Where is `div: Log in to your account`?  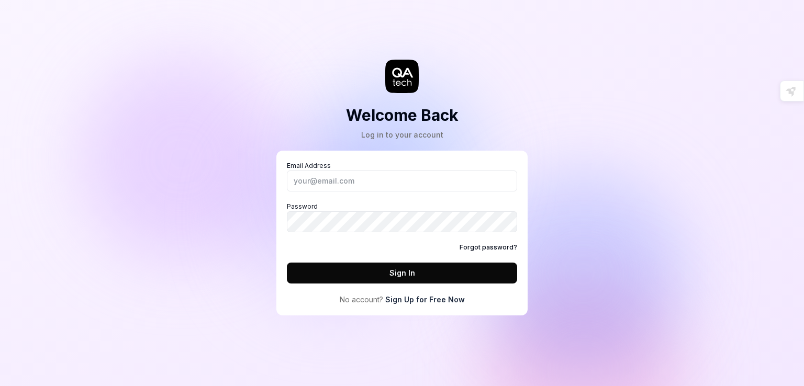
div: Log in to your account is located at coordinates (402, 135).